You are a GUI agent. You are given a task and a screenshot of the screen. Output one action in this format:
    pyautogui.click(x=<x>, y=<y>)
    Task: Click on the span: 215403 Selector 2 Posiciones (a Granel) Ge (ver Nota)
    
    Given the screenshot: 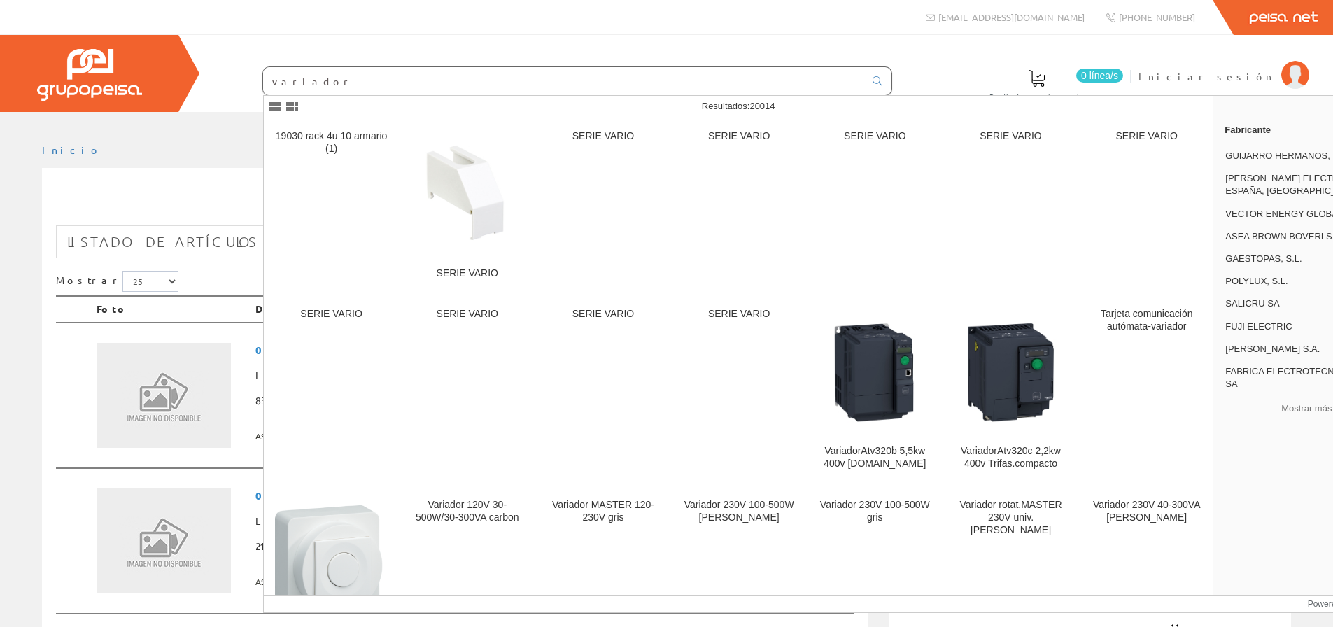 What is the action you would take?
    pyautogui.click(x=551, y=546)
    